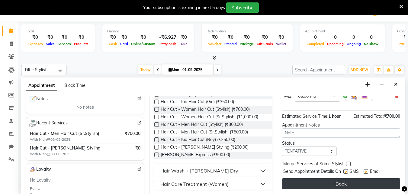 The width and height of the screenshot is (408, 194). I want to click on span: Prepaid, so click(231, 44).